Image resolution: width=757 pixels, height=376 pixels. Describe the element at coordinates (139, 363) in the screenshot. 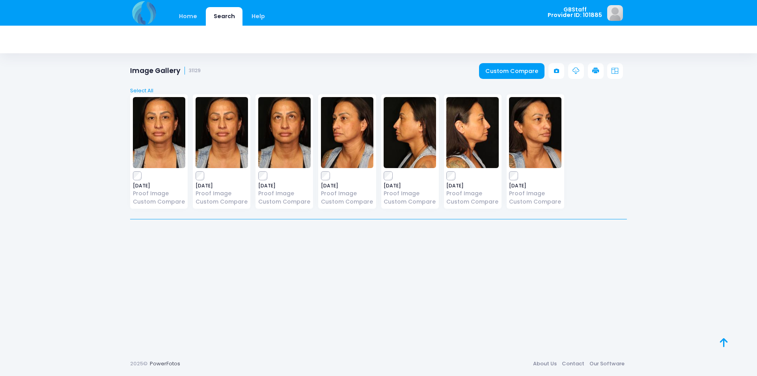

I see `span: 2025©` at that location.